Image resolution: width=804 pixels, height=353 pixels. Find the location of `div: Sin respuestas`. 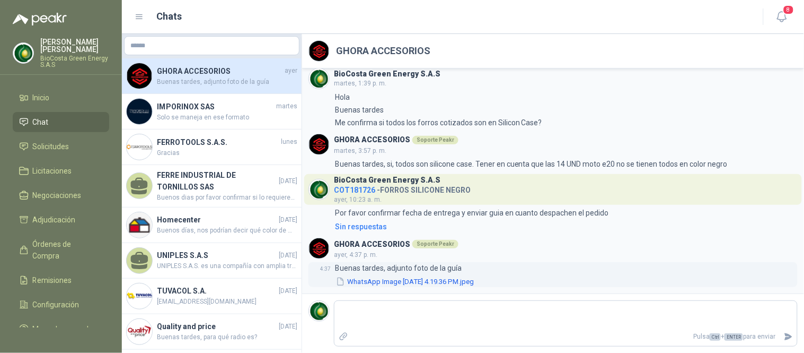

div: Sin respuestas is located at coordinates (361, 226).